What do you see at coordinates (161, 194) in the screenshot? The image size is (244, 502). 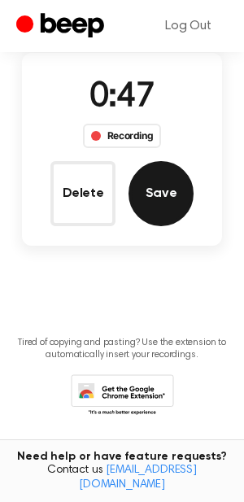 I see `button: Save Audio Record` at bounding box center [161, 194].